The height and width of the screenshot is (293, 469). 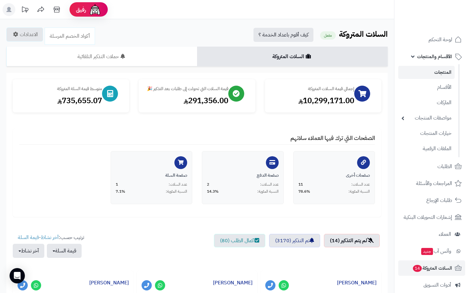 What do you see at coordinates (25, 34) in the screenshot?
I see `a: الاعدادات` at bounding box center [25, 34].